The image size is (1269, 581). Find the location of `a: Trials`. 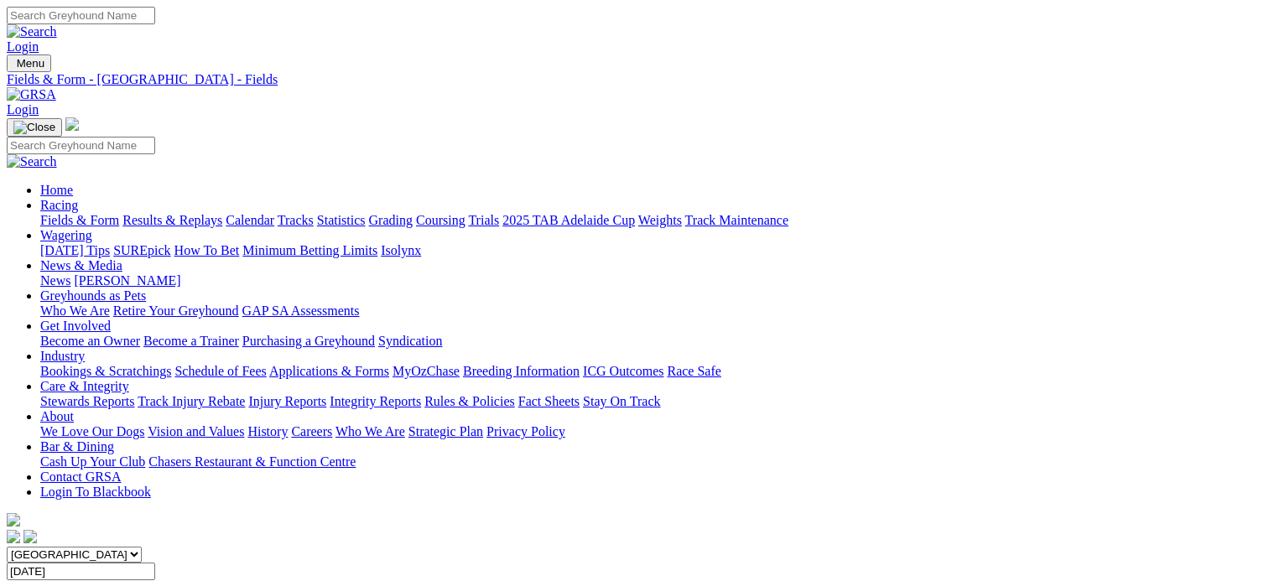

a: Trials is located at coordinates (483, 220).